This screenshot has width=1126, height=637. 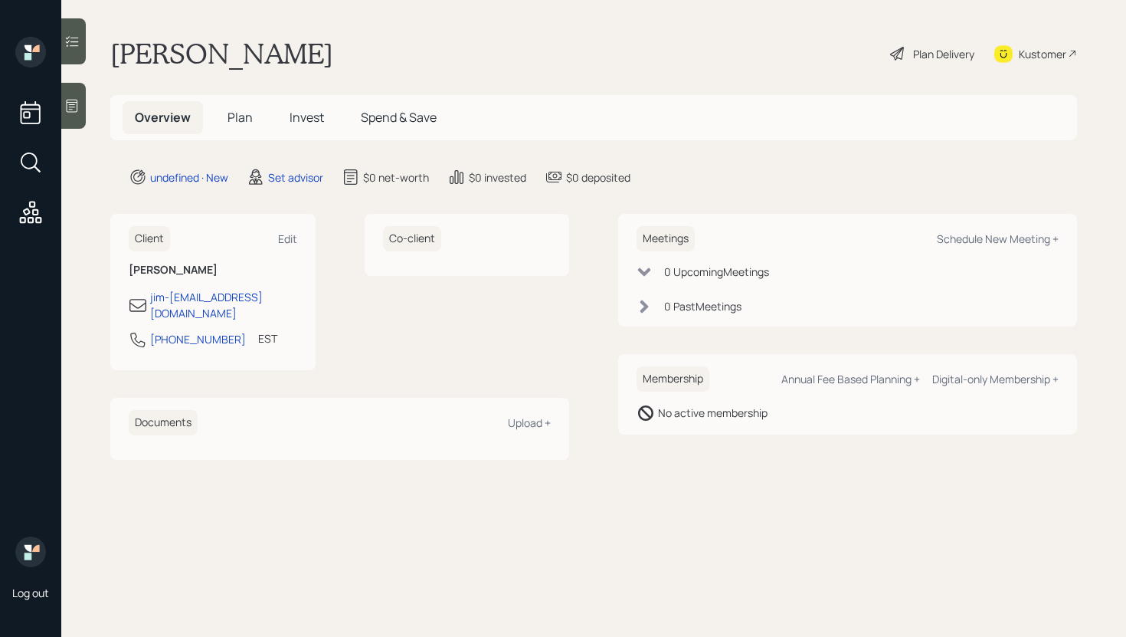 What do you see at coordinates (598, 177) in the screenshot?
I see `div: $0 deposited` at bounding box center [598, 177].